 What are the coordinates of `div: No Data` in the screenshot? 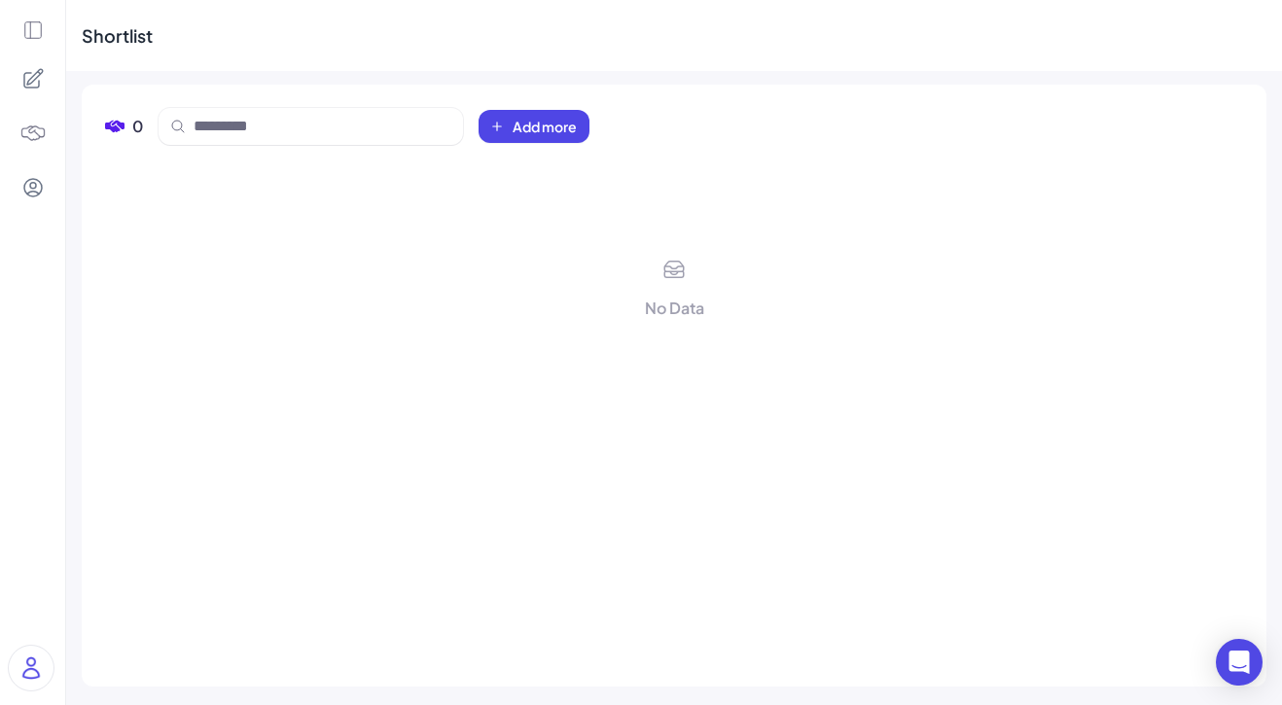 It's located at (674, 308).